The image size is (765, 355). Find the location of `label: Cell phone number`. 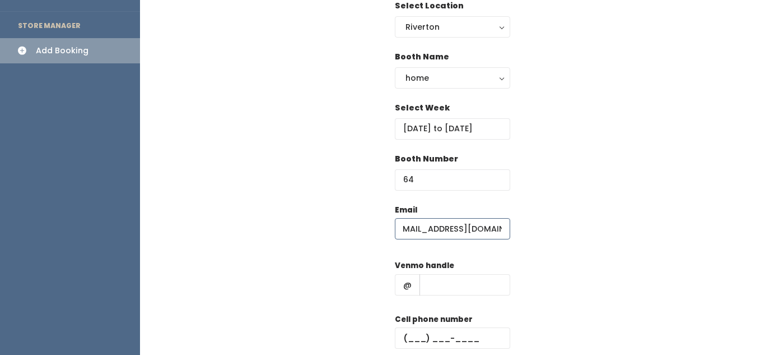

label: Cell phone number is located at coordinates (433, 319).